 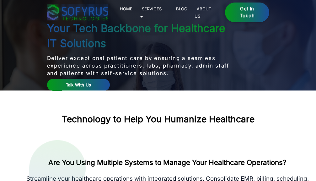 What do you see at coordinates (140, 66) in the screenshot?
I see `p: Deliver exceptional patient care by ensuring a seamless experience across practitioners, labs, ph...` at bounding box center [140, 66].